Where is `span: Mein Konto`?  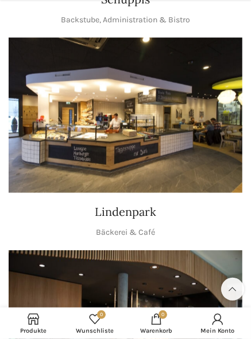 span: Mein Konto is located at coordinates (217, 331).